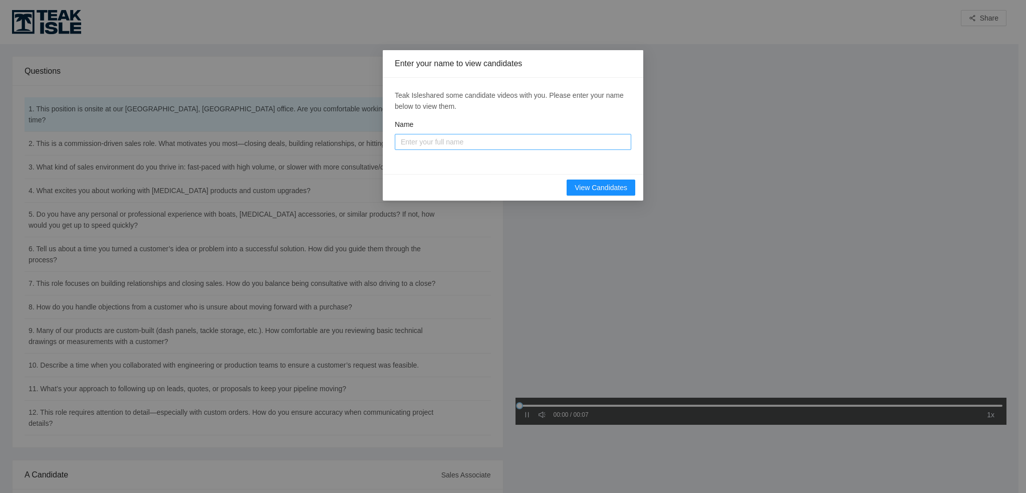  Describe the element at coordinates (513, 64) in the screenshot. I see `div: Enter your name to view candidates` at that location.